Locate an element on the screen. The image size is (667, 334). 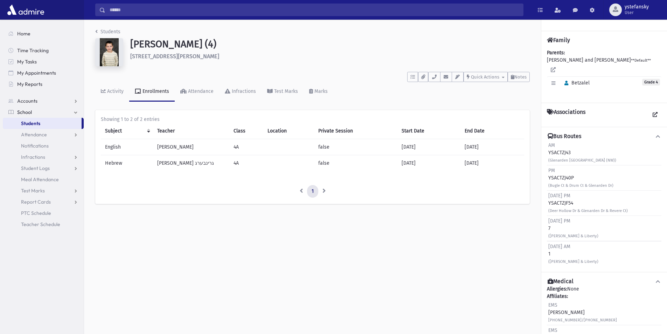
th: Subject is located at coordinates (127, 131).